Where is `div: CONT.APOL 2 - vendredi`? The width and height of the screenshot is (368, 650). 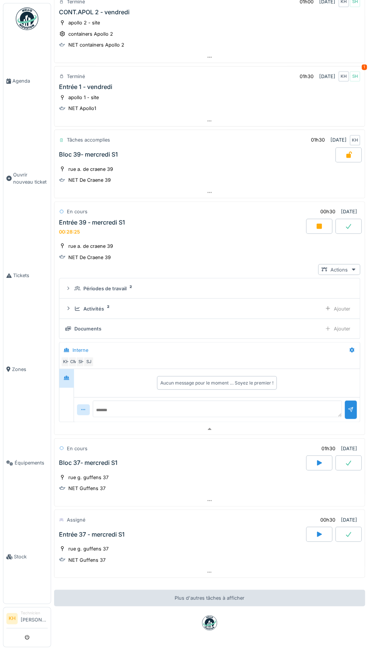 div: CONT.APOL 2 - vendredi is located at coordinates (94, 12).